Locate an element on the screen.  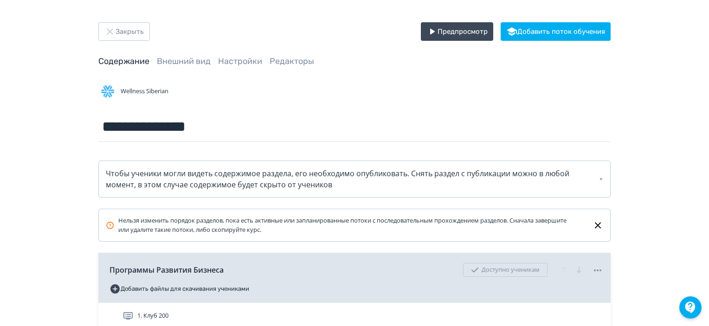
a: Содержание is located at coordinates (124, 61).